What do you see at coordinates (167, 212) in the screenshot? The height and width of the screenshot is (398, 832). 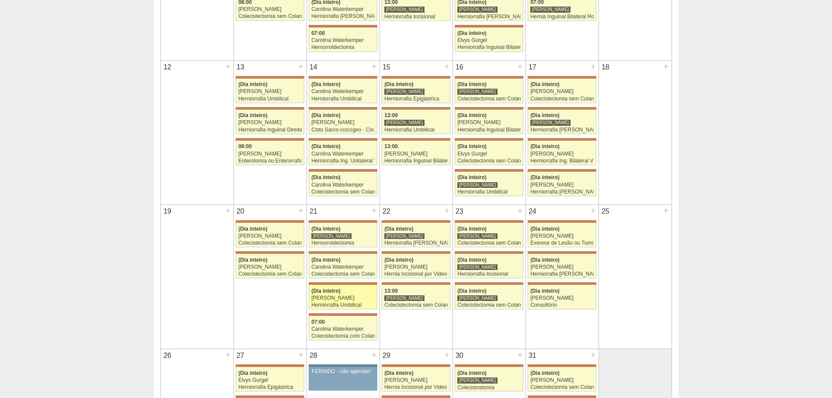 I see `div: 19` at bounding box center [167, 212].